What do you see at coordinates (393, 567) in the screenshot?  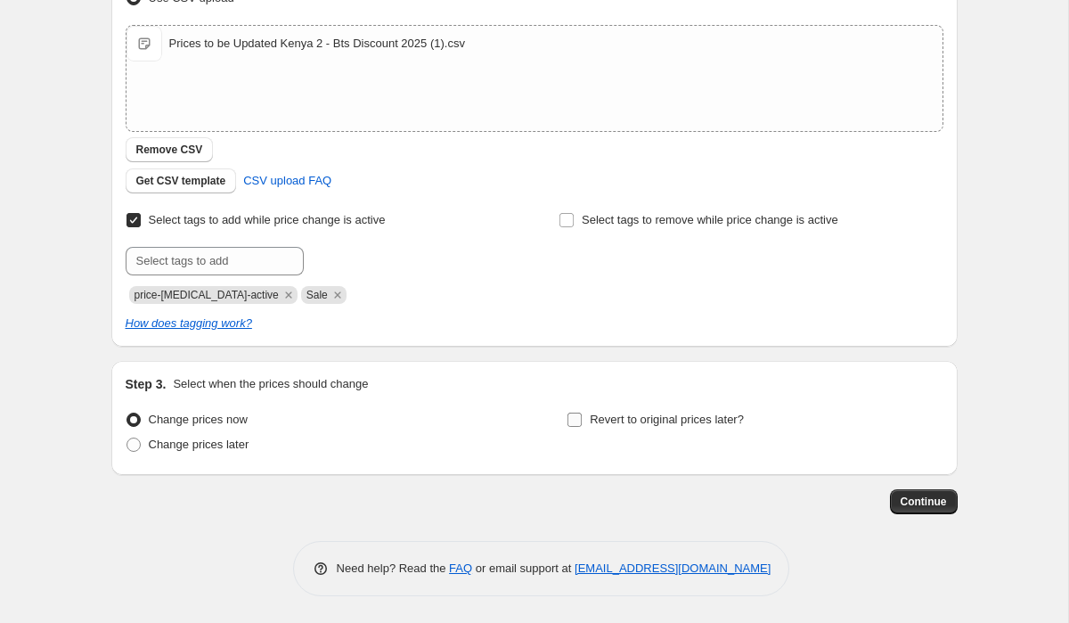 I see `span: Need help? Read the` at bounding box center [393, 567].